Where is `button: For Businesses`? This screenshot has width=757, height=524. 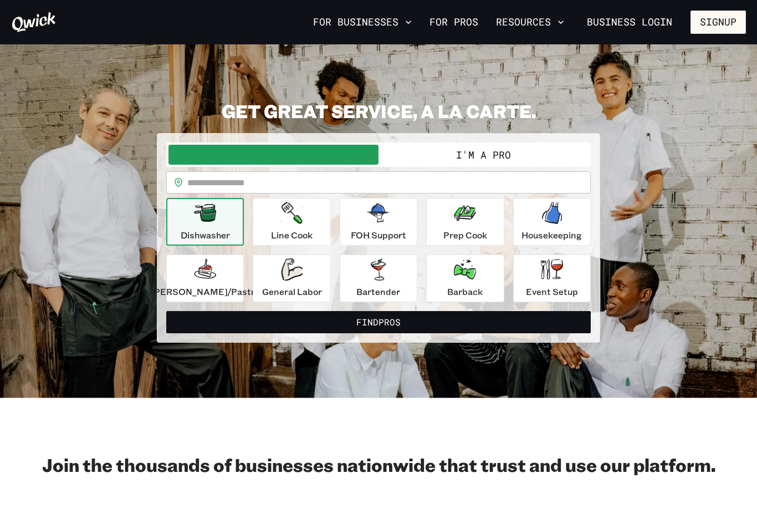 button: For Businesses is located at coordinates (363, 22).